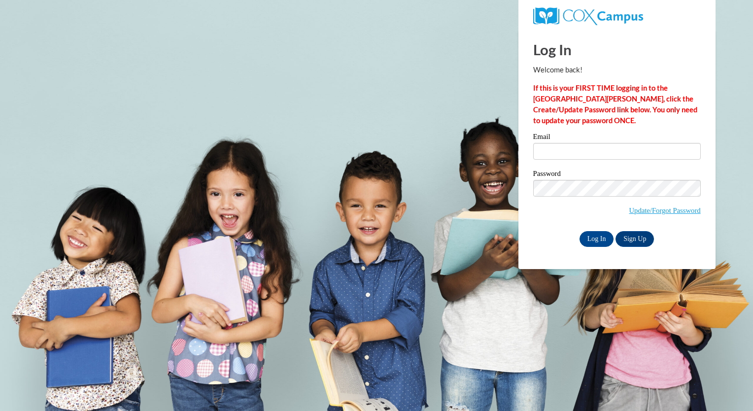 This screenshot has height=411, width=753. What do you see at coordinates (617, 138) in the screenshot?
I see `label: Email` at bounding box center [617, 138].